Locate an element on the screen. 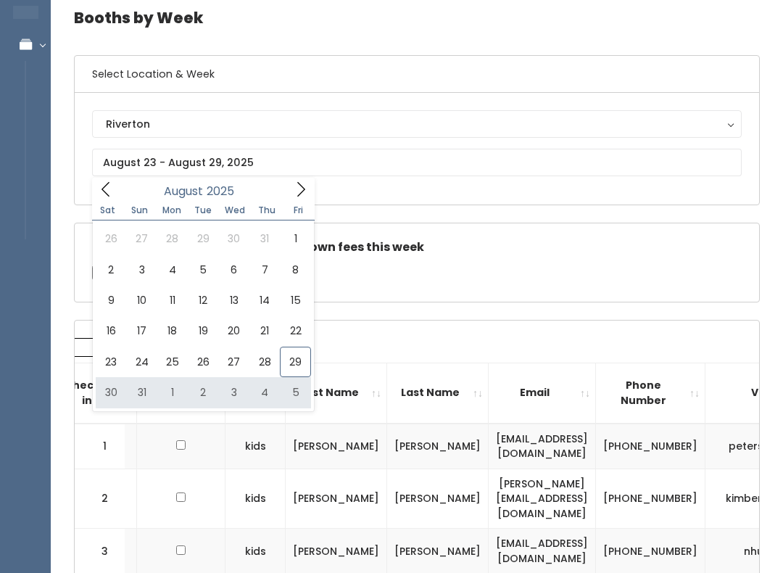  span: August 21, 2025 is located at coordinates (265, 331).